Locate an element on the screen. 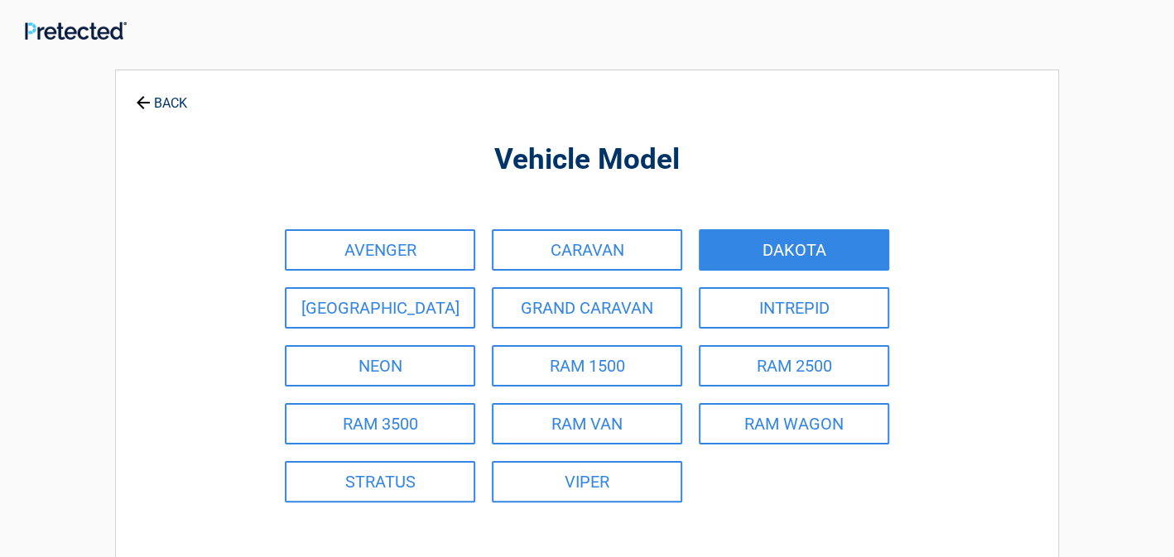 The image size is (1174, 557). a: NEON is located at coordinates (380, 366).